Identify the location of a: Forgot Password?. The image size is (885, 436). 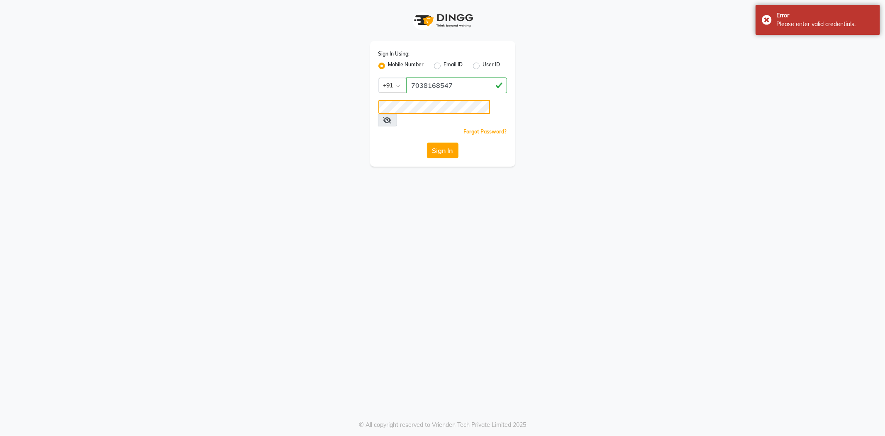
(485, 131).